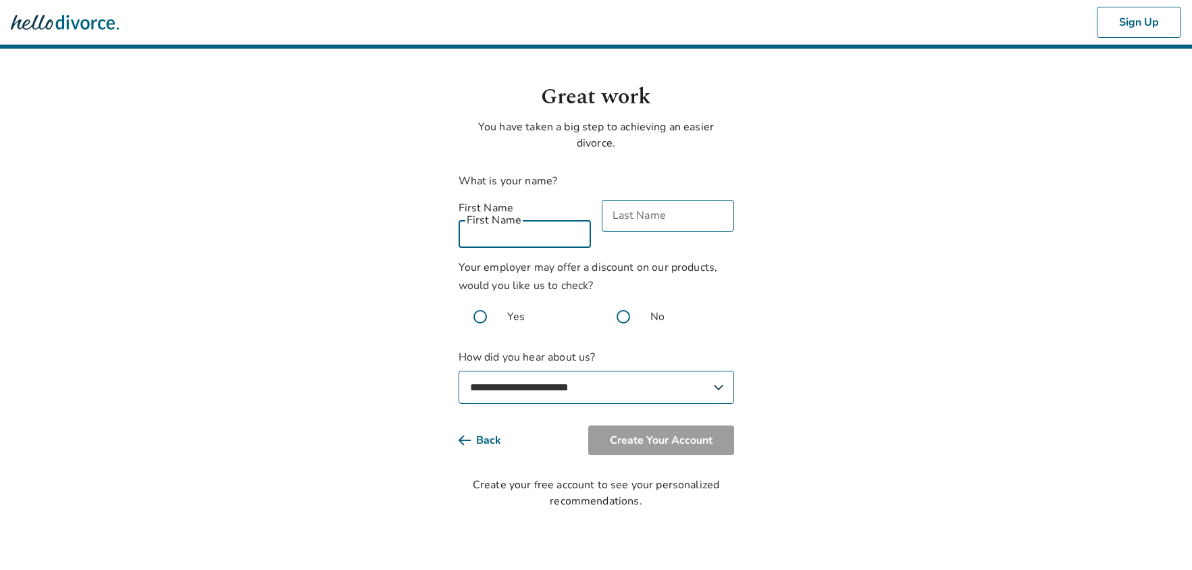  I want to click on button: Create Your Account, so click(661, 440).